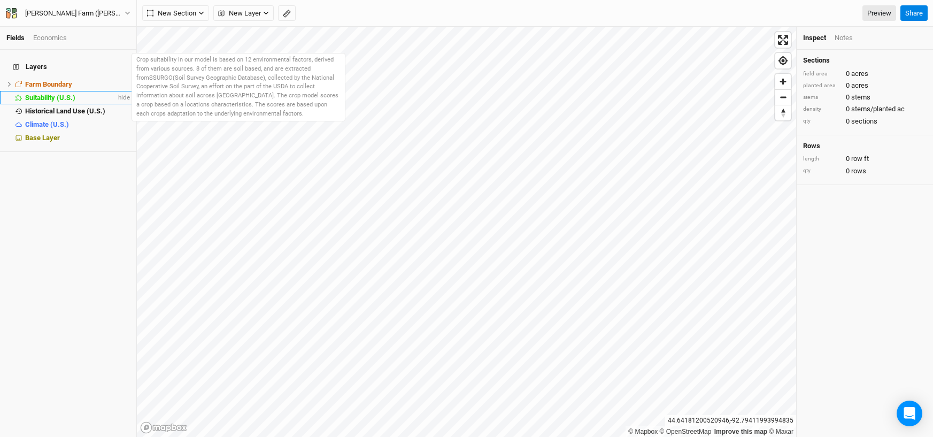 Image resolution: width=933 pixels, height=437 pixels. Describe the element at coordinates (466, 232) in the screenshot. I see `canvas: Map` at that location.